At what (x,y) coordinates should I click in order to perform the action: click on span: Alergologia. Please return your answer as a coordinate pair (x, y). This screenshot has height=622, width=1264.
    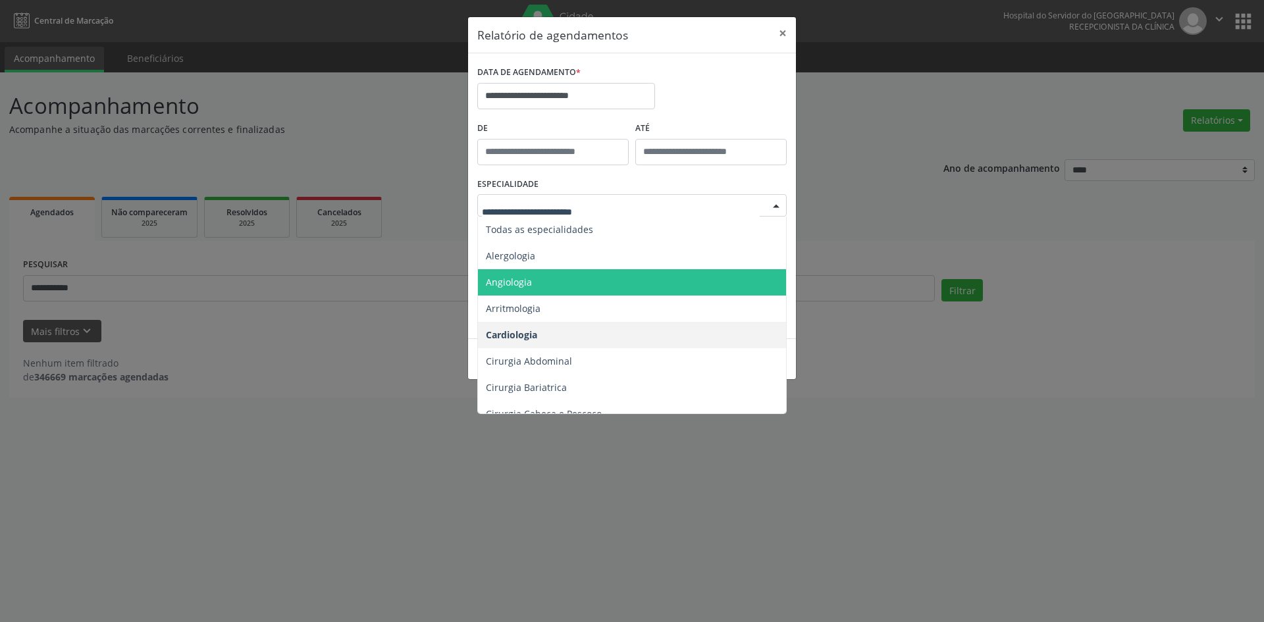
    Looking at the image, I should click on (510, 255).